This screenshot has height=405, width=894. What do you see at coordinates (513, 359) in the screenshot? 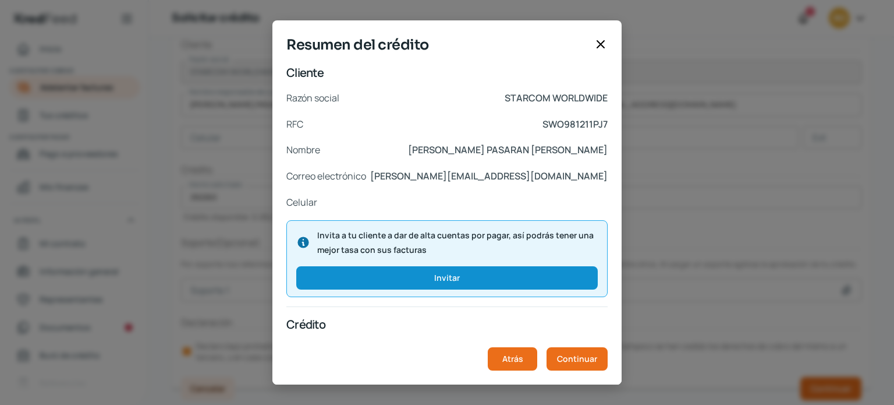
I see `span: Atrás` at bounding box center [513, 359].